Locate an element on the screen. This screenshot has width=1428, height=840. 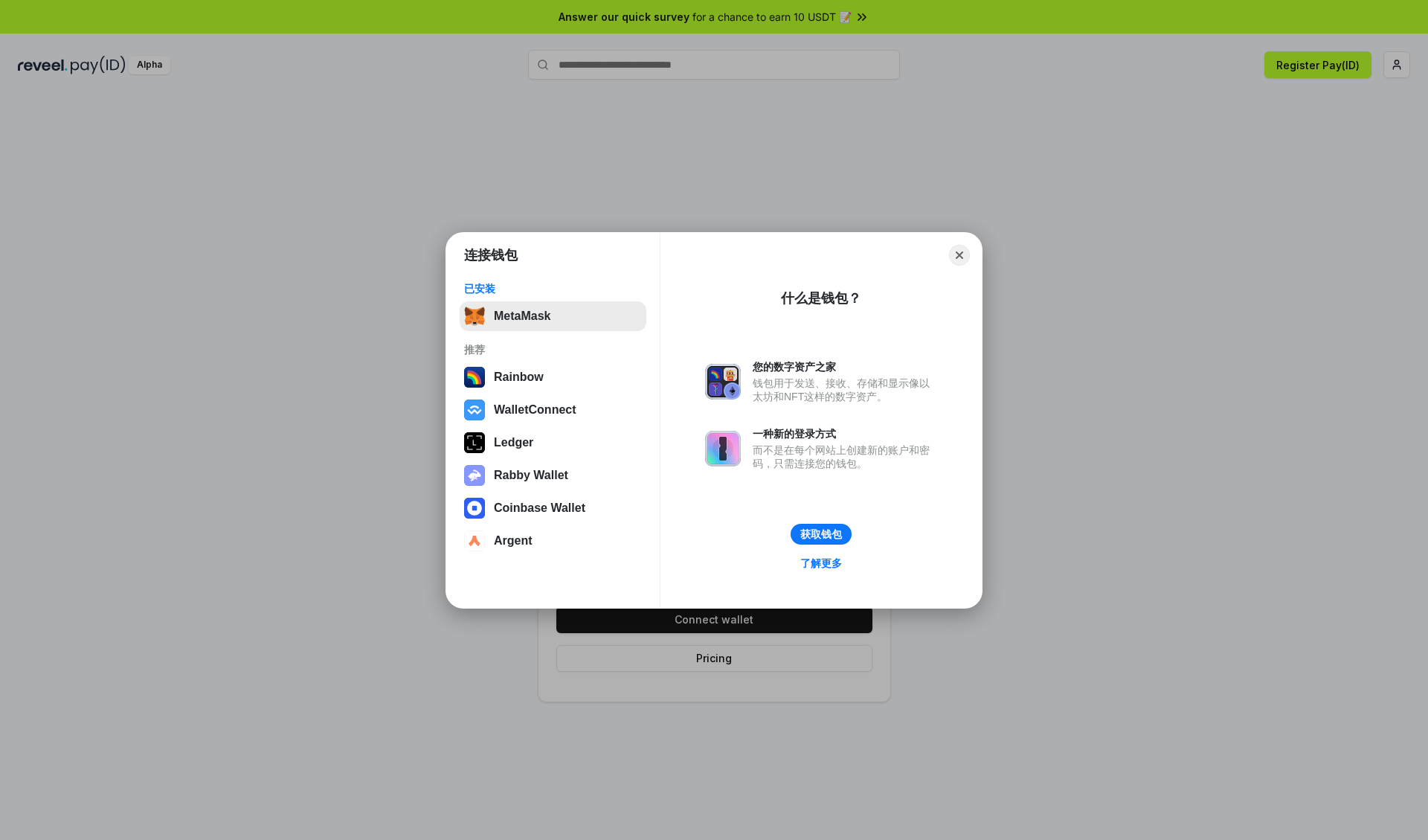
div: WalletConnect is located at coordinates (535, 410).